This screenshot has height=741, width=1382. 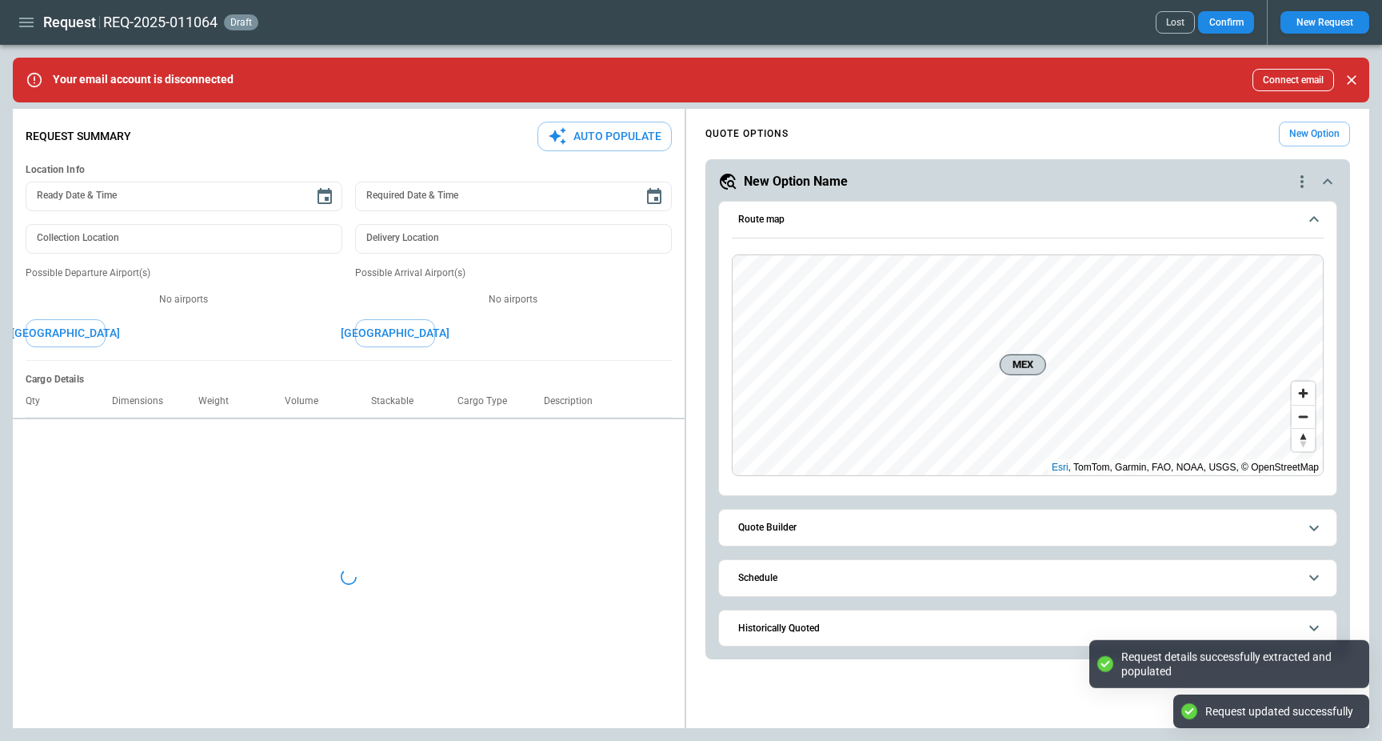 What do you see at coordinates (39, 401) in the screenshot?
I see `p: Qty` at bounding box center [39, 401].